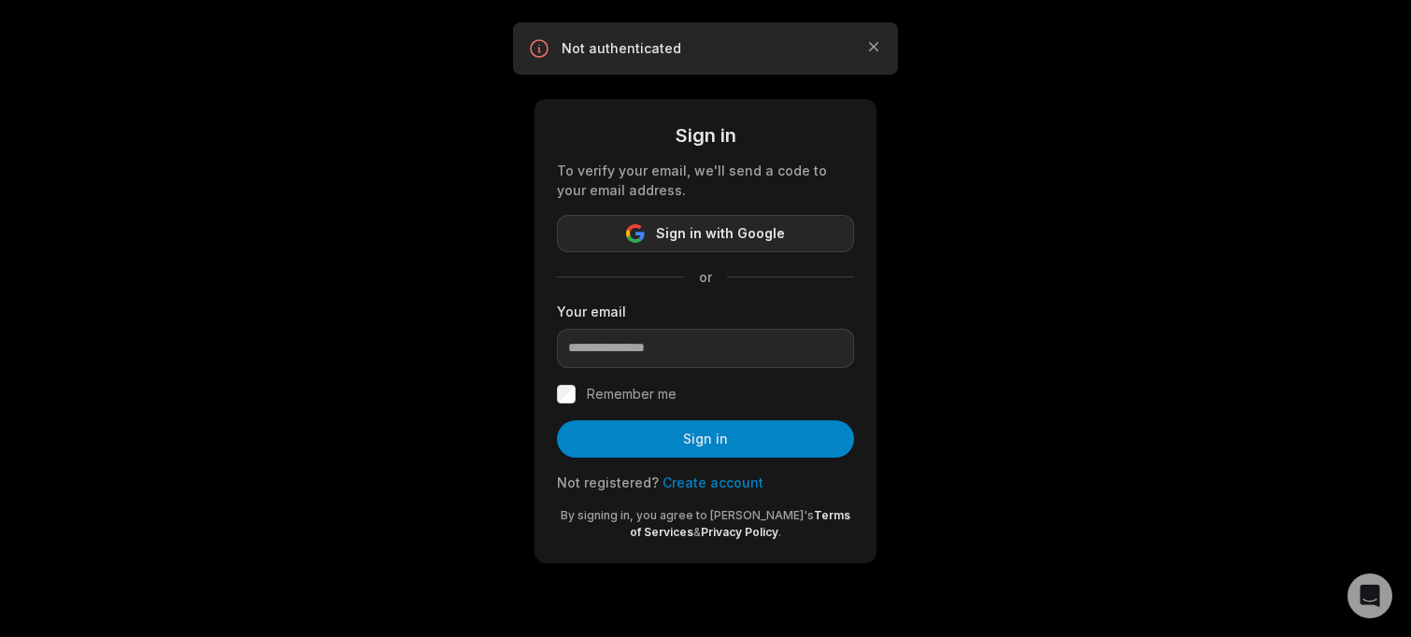  I want to click on div: To verify your email, we'll send a code to your email address., so click(705, 180).